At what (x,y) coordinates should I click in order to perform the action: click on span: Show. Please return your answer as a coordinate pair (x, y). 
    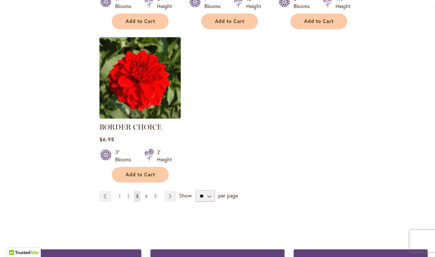
    Looking at the image, I should click on (186, 195).